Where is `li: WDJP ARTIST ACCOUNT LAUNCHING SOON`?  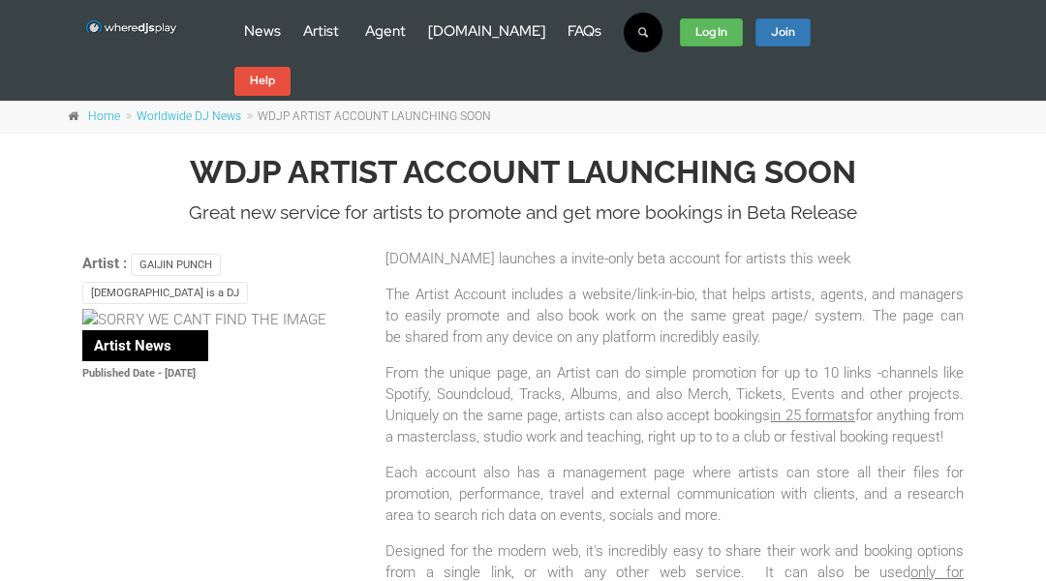
li: WDJP ARTIST ACCOUNT LAUNCHING SOON is located at coordinates (367, 117).